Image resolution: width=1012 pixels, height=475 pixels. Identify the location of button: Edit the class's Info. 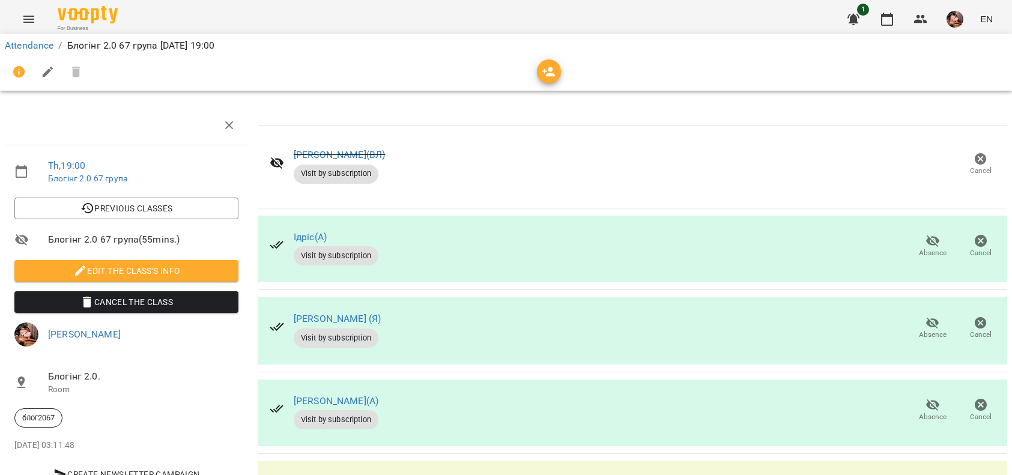
(126, 271).